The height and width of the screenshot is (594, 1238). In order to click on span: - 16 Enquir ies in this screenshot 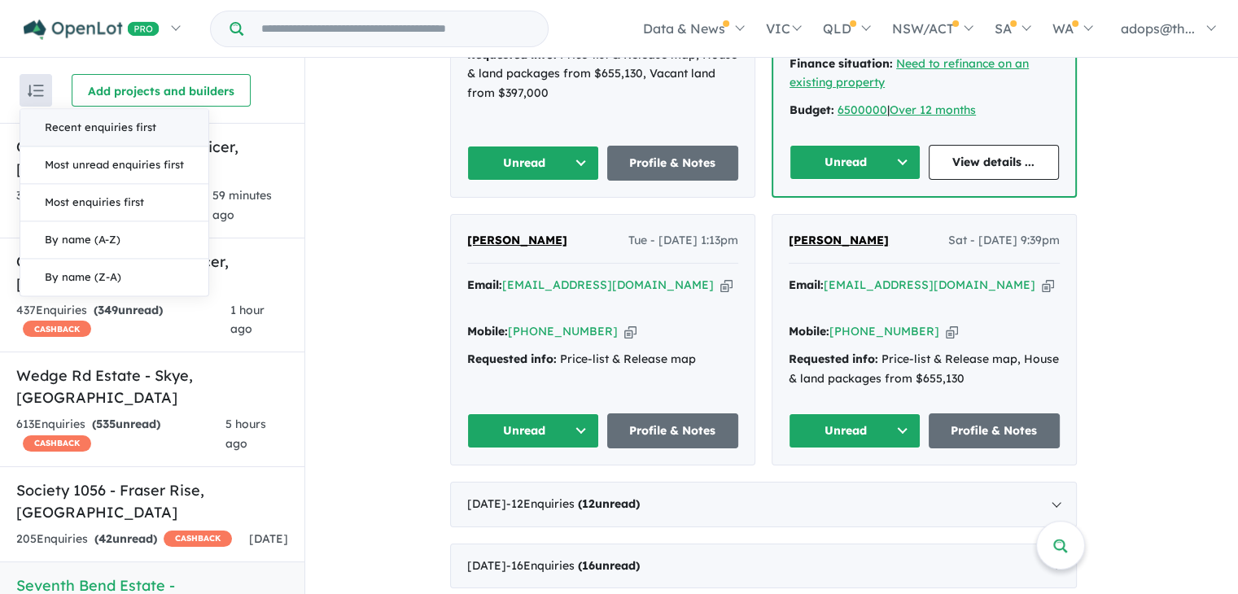, I will do `click(573, 566)`.